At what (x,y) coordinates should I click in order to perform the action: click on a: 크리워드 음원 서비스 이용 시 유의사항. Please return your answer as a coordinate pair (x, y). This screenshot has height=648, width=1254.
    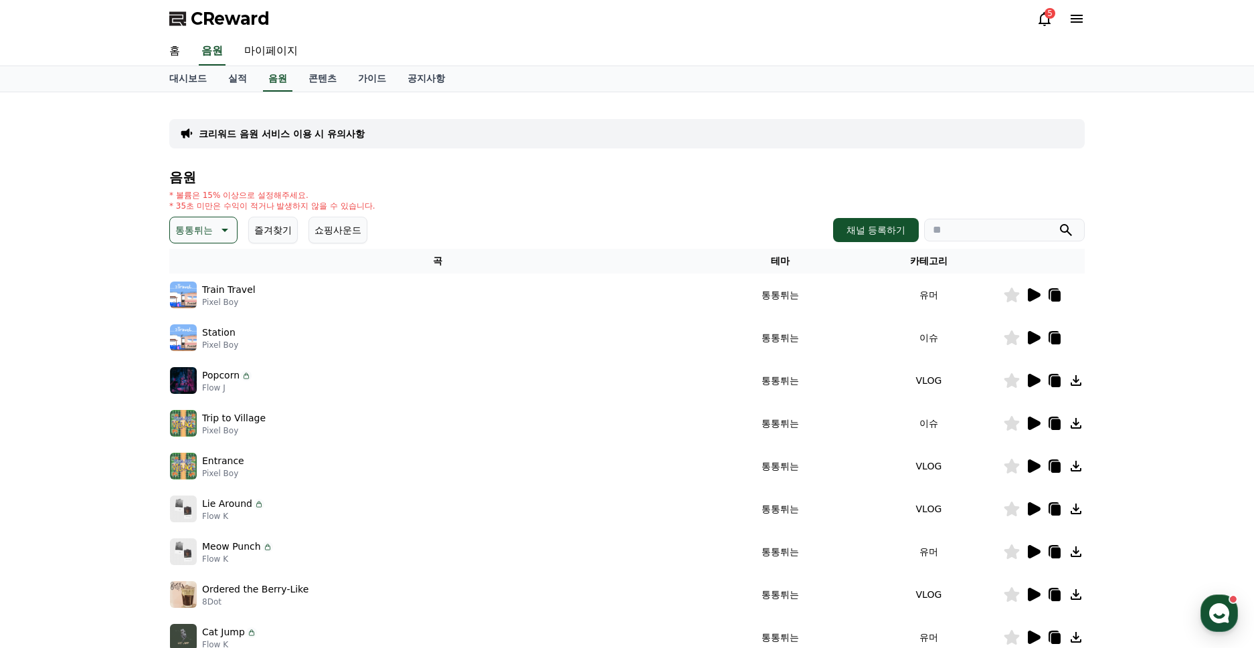
    Looking at the image, I should click on (282, 134).